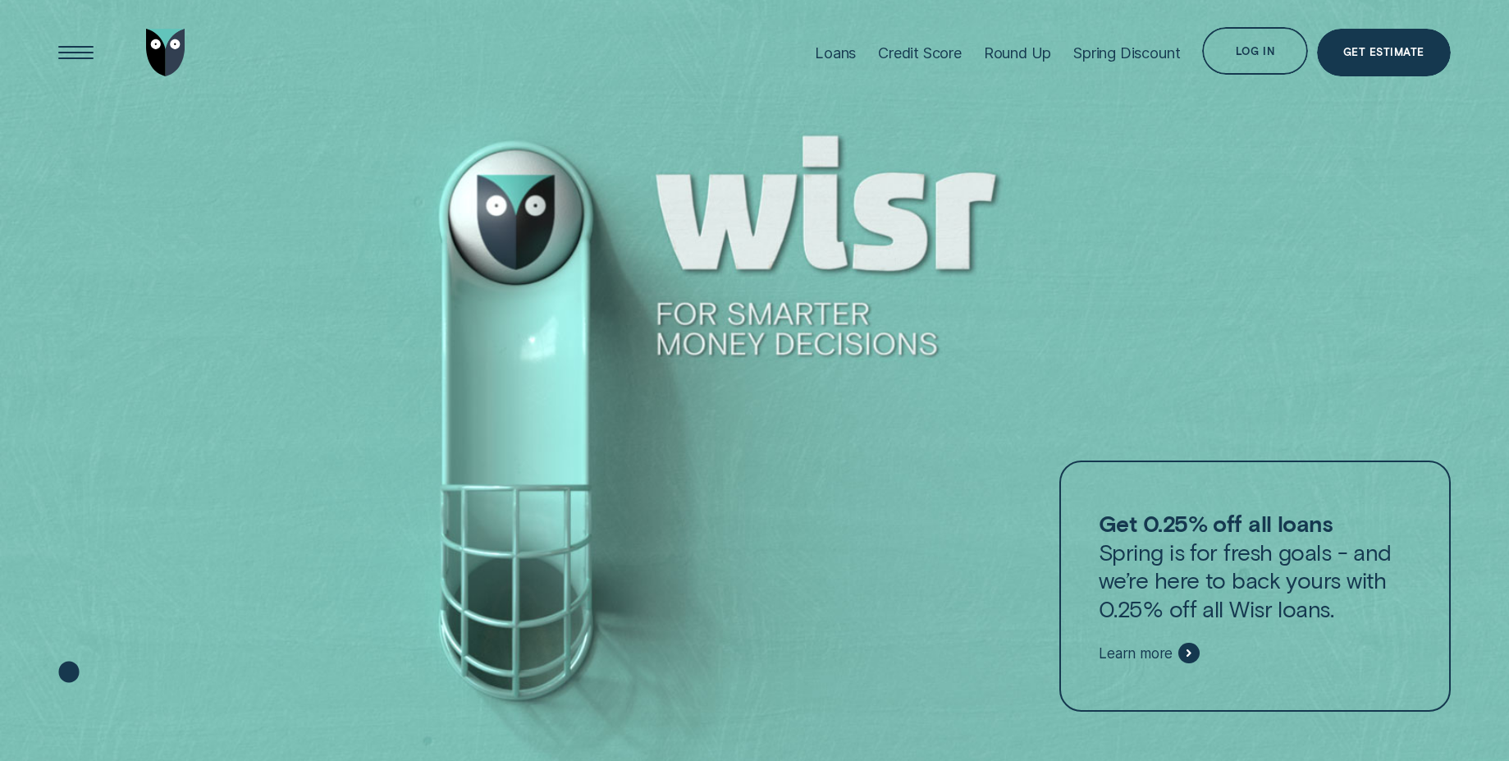 The image size is (1509, 761). Describe the element at coordinates (1135, 652) in the screenshot. I see `span: Learn more` at that location.